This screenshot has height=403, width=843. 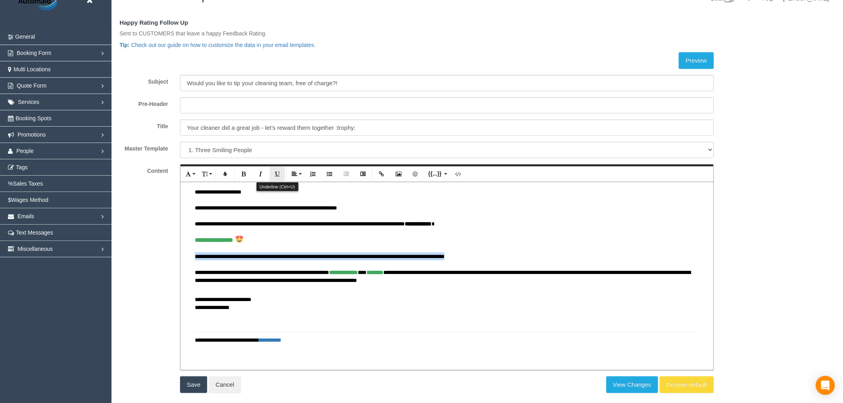 What do you see at coordinates (30, 200) in the screenshot?
I see `span: Wages Method` at bounding box center [30, 200].